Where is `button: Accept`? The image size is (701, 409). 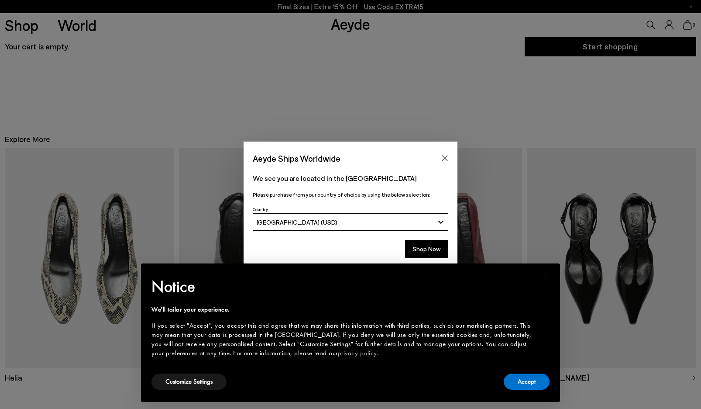
button: Accept is located at coordinates (526, 381).